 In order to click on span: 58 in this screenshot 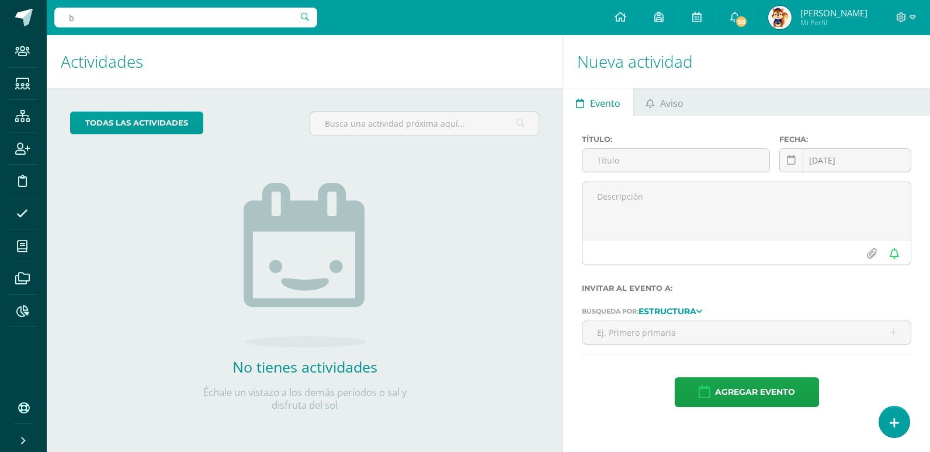, I will do `click(741, 22)`.